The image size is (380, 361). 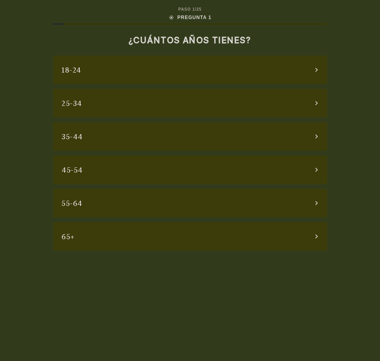 I want to click on h2: ¿CUÁNTOS AÑOS TIENES?, so click(x=190, y=40).